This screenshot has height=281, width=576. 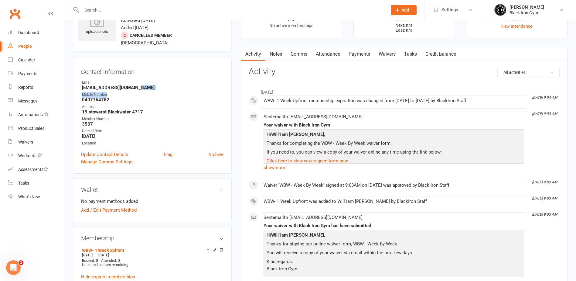 What do you see at coordinates (25, 46) in the screenshot?
I see `div: People` at bounding box center [25, 46].